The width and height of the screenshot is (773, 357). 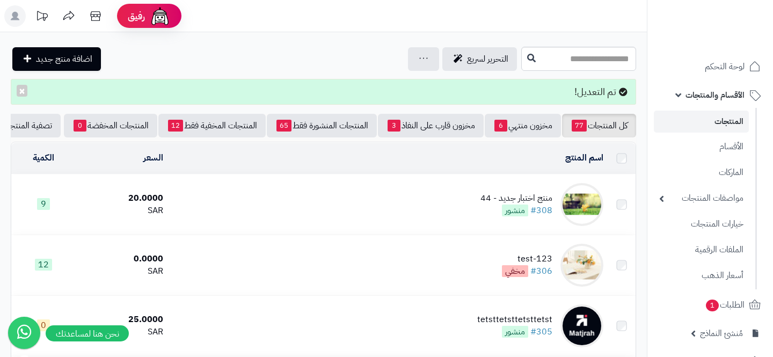 What do you see at coordinates (582, 204) in the screenshot?
I see `img: منتج اختبار جديد - 44` at bounding box center [582, 204].